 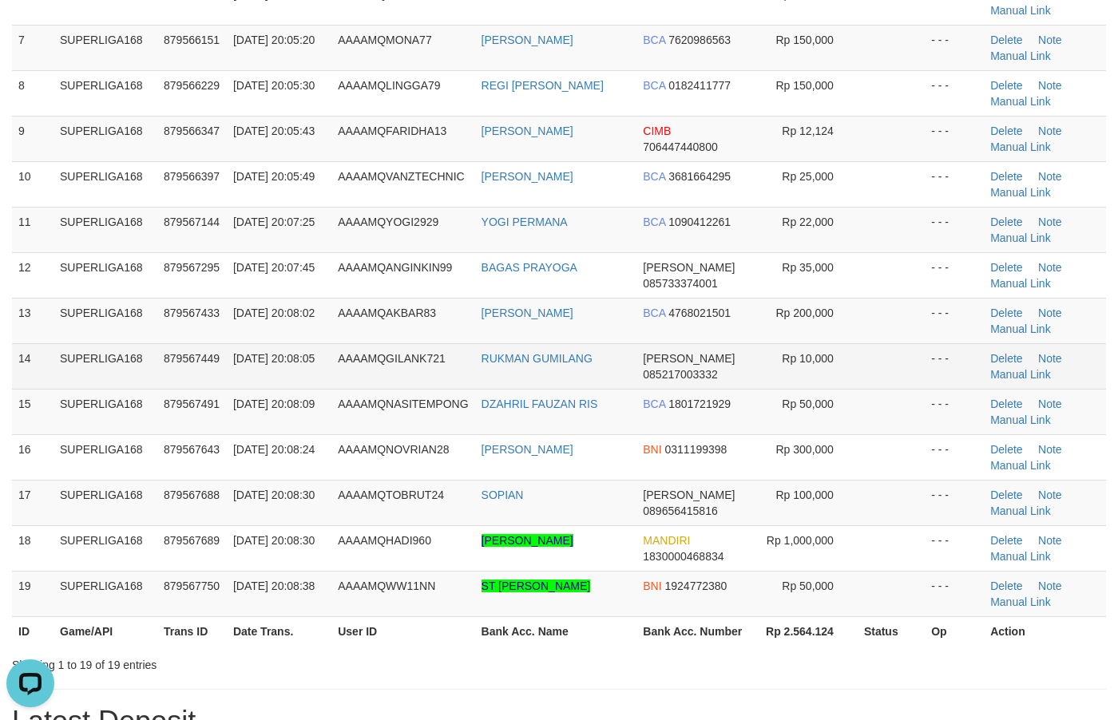 What do you see at coordinates (192, 313) in the screenshot?
I see `span: 879567433` at bounding box center [192, 313].